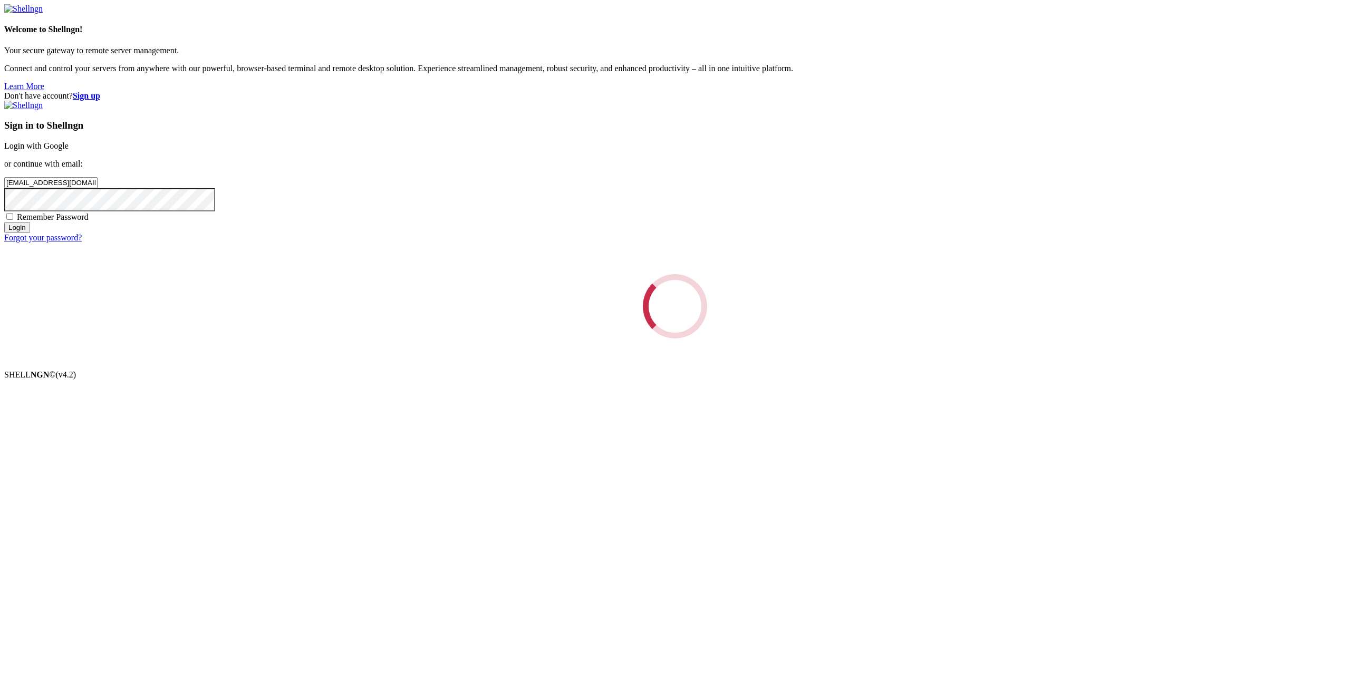 Image resolution: width=1350 pixels, height=688 pixels. I want to click on span: Remember Password, so click(53, 217).